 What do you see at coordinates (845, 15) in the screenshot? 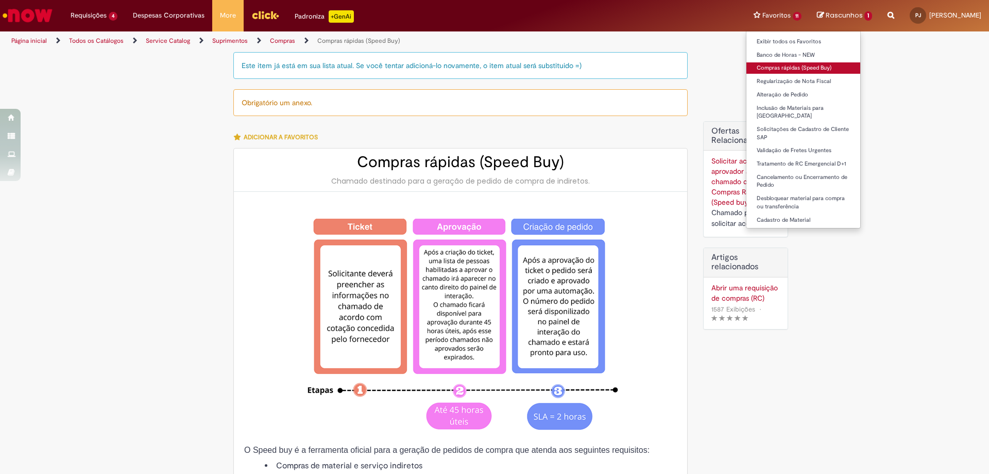
I see `span: Rascunhos` at bounding box center [845, 15].